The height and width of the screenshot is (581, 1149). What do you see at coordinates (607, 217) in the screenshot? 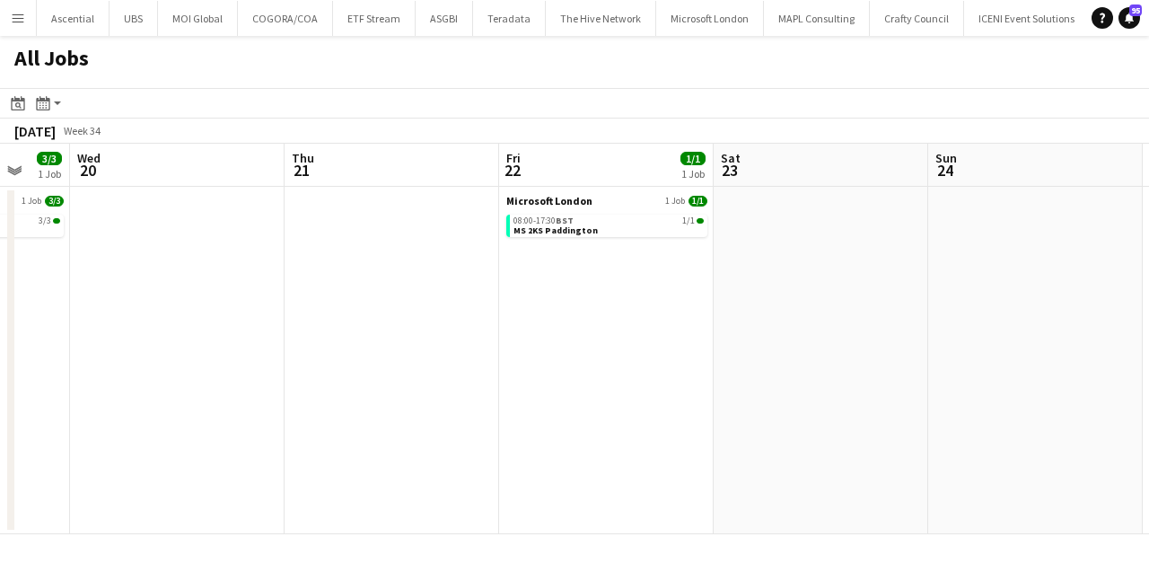
I see `div: Microsoft London1 Job1/108:00-17:30BST1/1MS 2KS Paddington` at bounding box center [607, 217].